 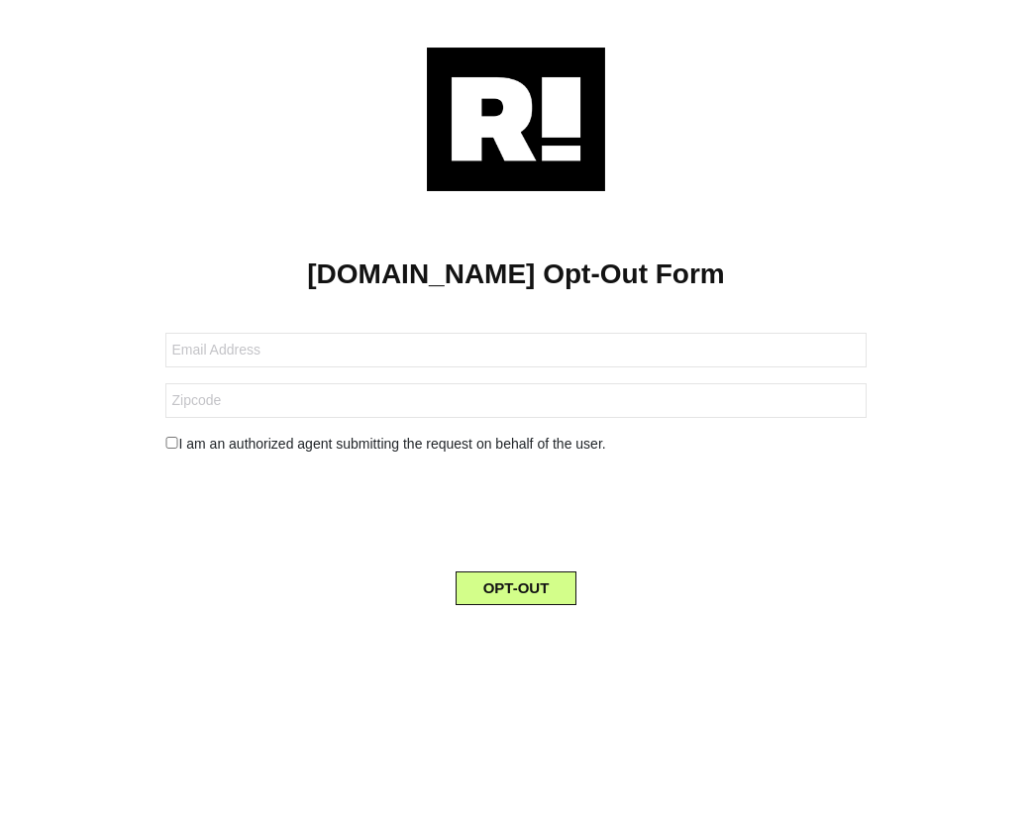 What do you see at coordinates (515, 444) in the screenshot?
I see `div: I am an authorized agent submitting the request on behalf of the user.` at bounding box center [515, 444].